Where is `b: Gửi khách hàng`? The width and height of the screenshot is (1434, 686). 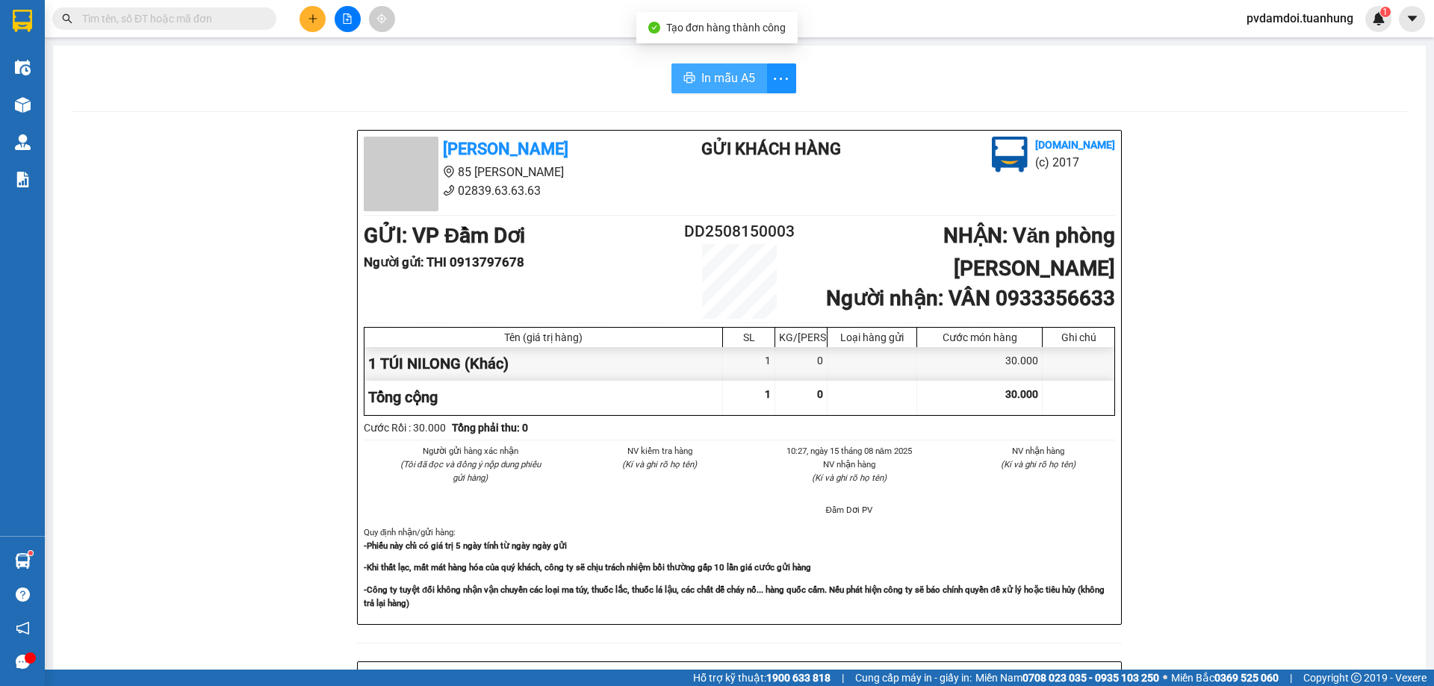
b: Gửi khách hàng is located at coordinates (771, 149).